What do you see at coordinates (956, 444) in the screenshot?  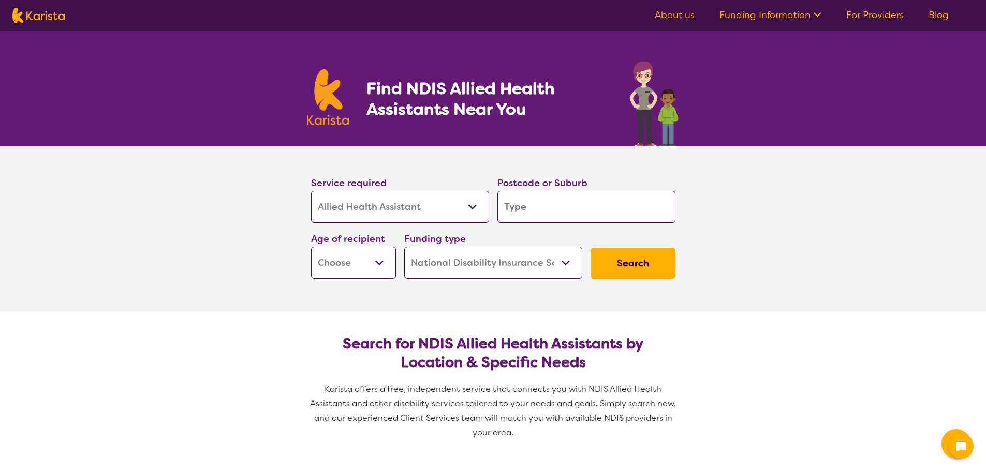 I see `button: Channel Menu` at bounding box center [956, 444].